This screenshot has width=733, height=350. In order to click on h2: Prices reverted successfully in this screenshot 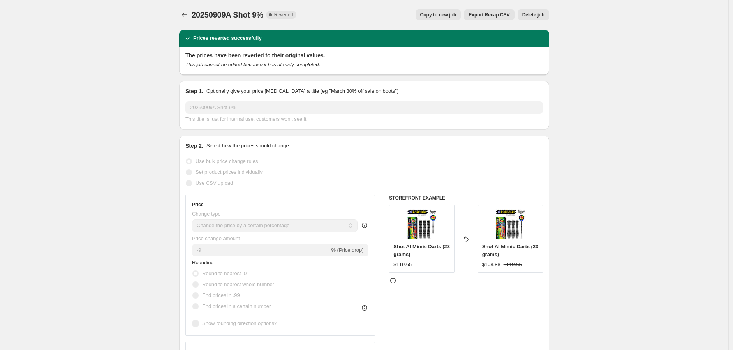, I will do `click(227, 38)`.